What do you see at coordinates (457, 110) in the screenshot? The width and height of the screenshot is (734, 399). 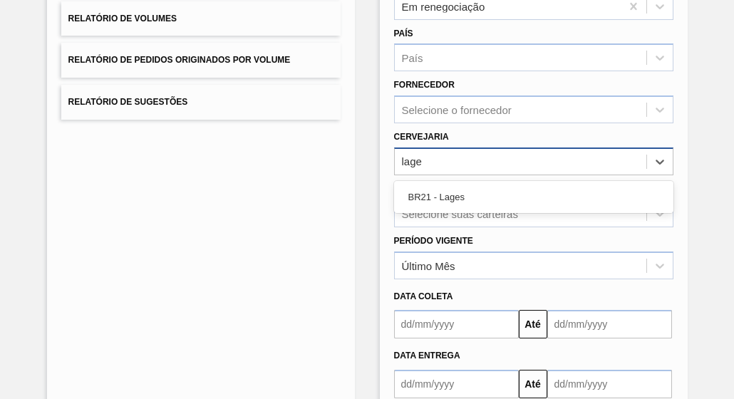 I see `div: Selecione o fornecedor` at bounding box center [457, 110].